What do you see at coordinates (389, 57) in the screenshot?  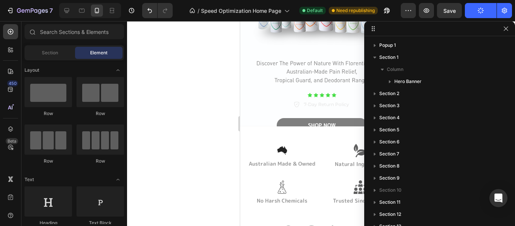 I see `span: Section 1` at bounding box center [389, 57].